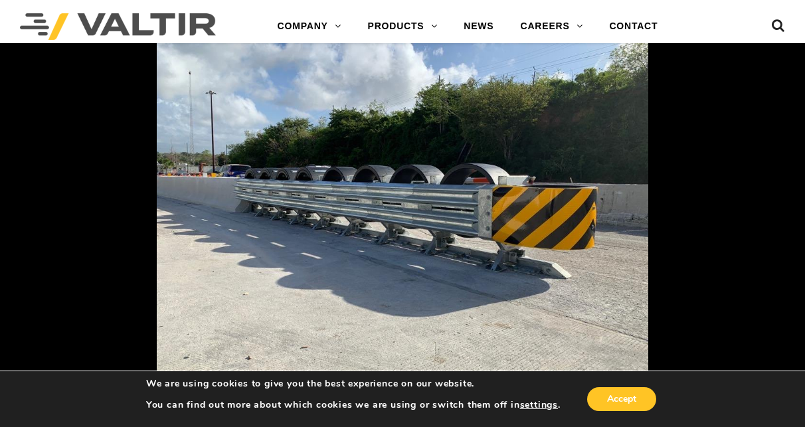 The width and height of the screenshot is (805, 427). What do you see at coordinates (118, 27) in the screenshot?
I see `img: Valtir` at bounding box center [118, 27].